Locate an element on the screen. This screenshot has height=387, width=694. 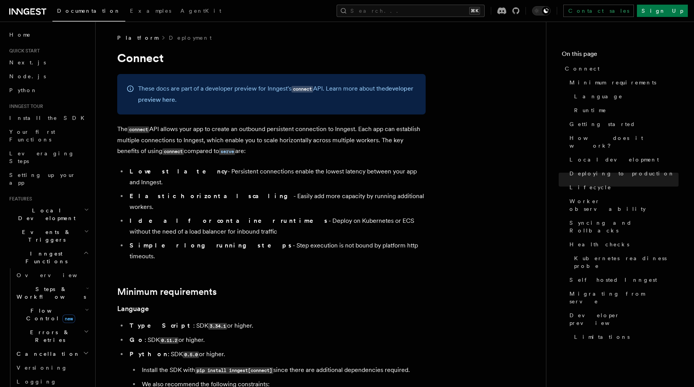
span: Overview is located at coordinates (56, 275).